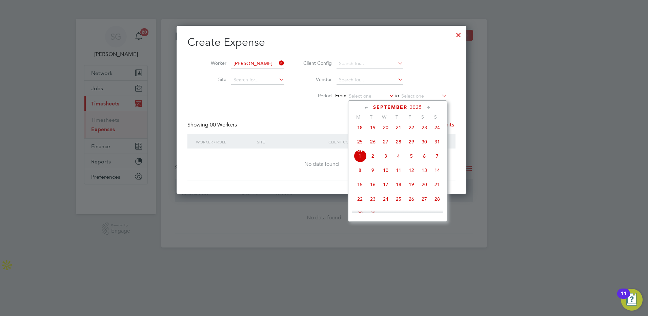  What do you see at coordinates (624, 298) in the screenshot?
I see `div: 11` at bounding box center [624, 298].